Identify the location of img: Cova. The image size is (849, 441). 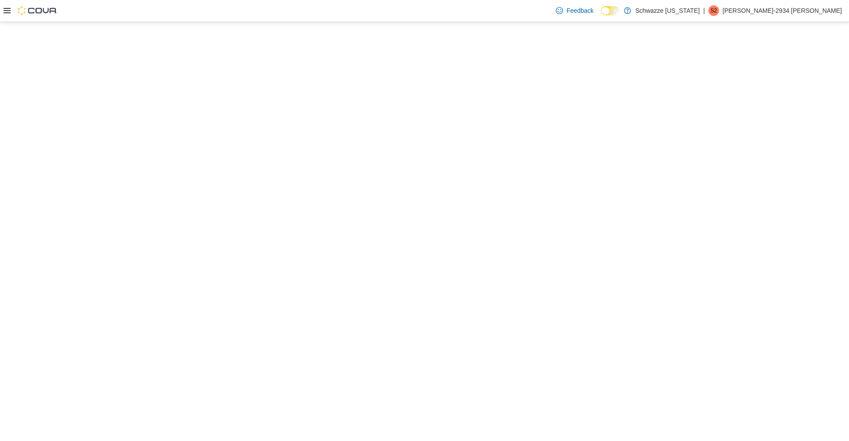
(38, 11).